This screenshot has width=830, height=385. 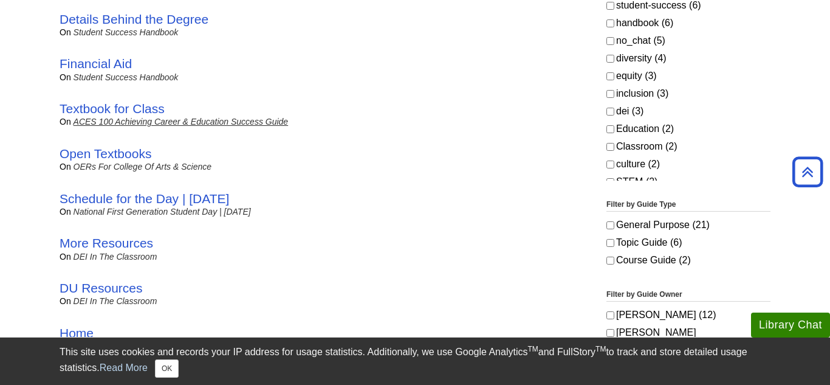 I want to click on label: equity (3), so click(x=689, y=76).